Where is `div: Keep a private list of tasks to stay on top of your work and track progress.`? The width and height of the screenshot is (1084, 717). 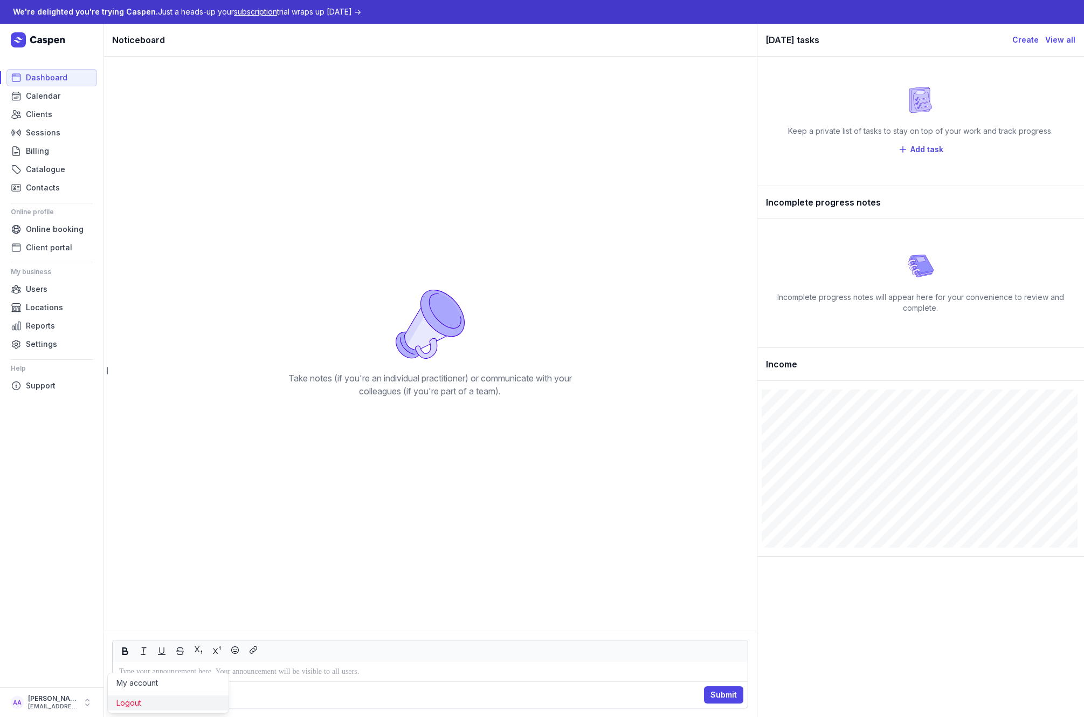
div: Keep a private list of tasks to stay on top of your work and track progress. is located at coordinates (920, 131).